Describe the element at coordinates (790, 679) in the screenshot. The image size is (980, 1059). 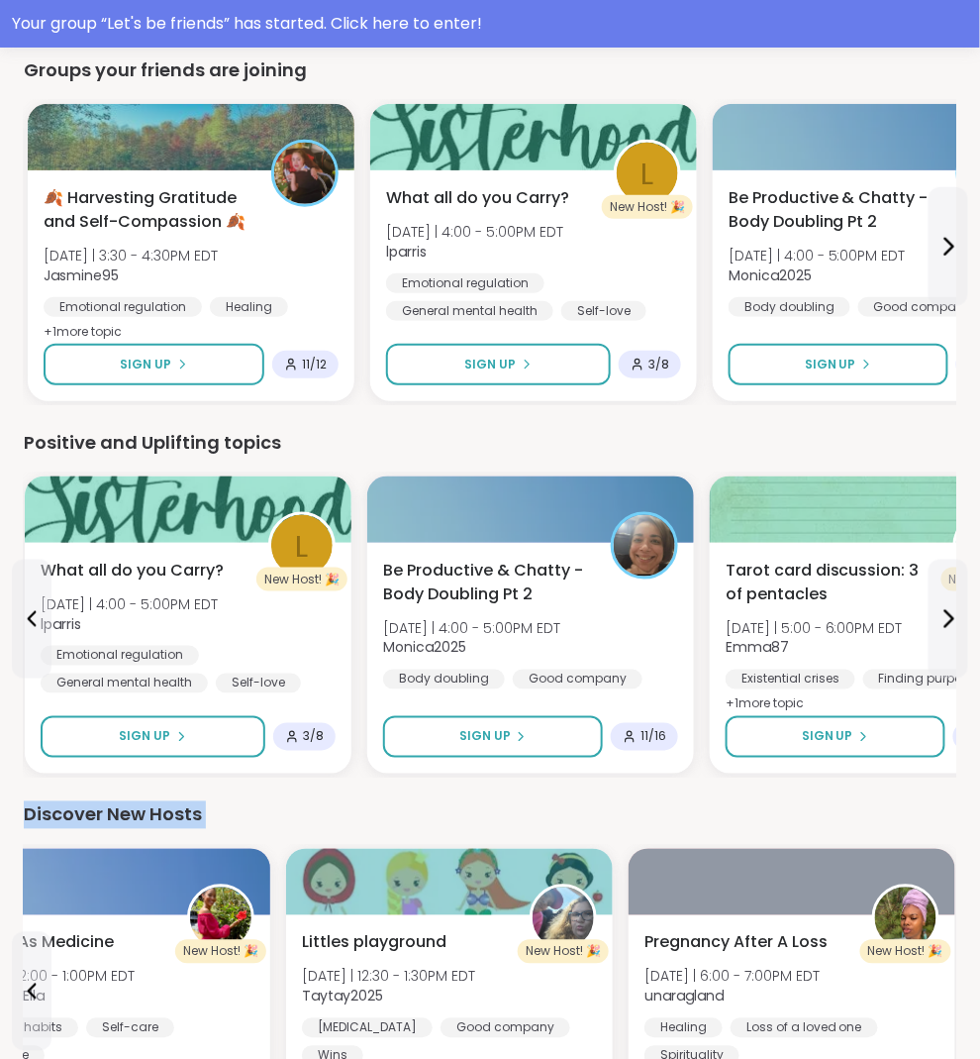
I see `div: Existential crises` at that location.